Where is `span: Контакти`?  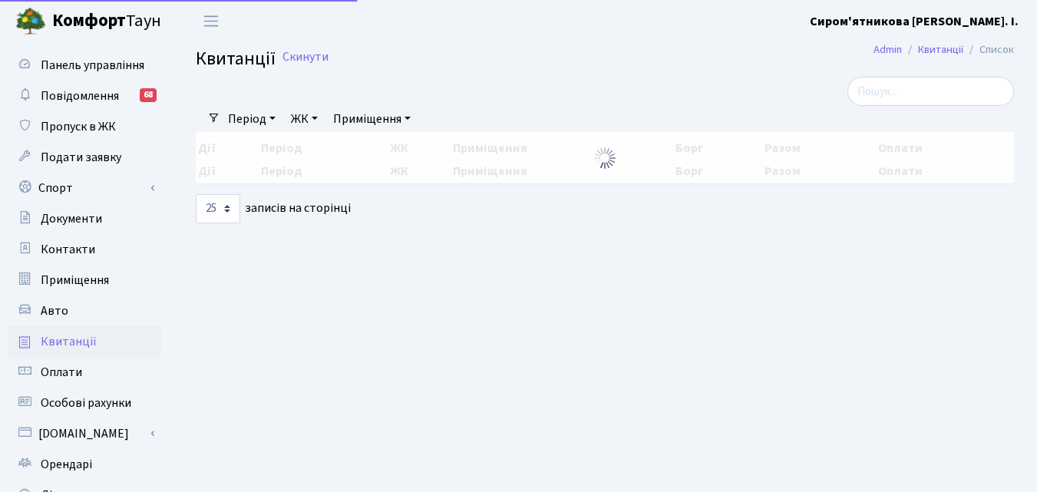
span: Контакти is located at coordinates (68, 250).